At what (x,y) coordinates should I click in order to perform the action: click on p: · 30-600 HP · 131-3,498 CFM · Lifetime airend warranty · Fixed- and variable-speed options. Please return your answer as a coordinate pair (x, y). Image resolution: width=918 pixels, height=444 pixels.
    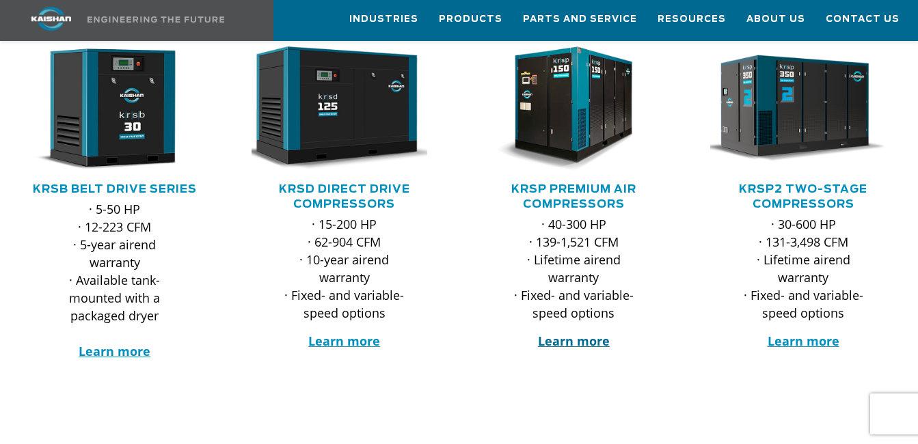
    Looking at the image, I should click on (803, 269).